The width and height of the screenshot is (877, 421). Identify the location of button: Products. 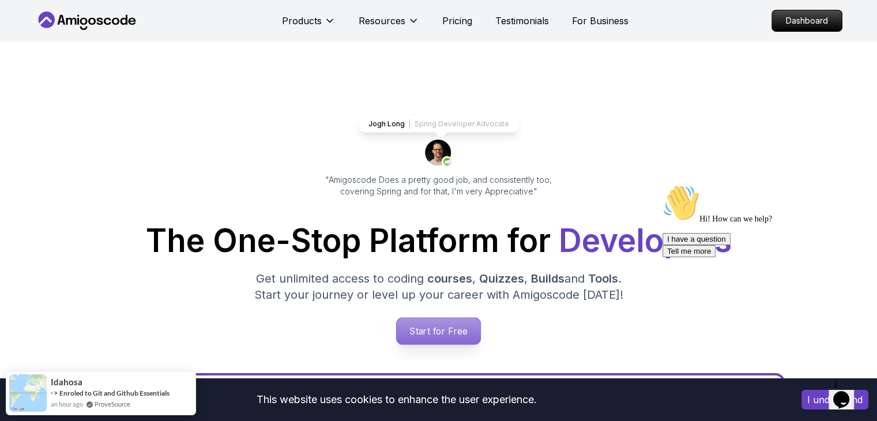
(309, 25).